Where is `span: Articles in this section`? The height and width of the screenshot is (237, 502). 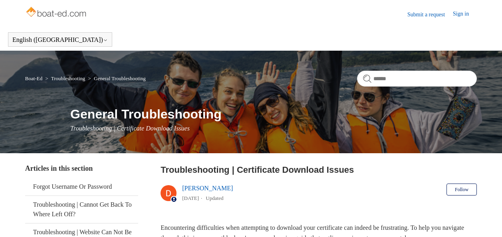 span: Articles in this section is located at coordinates (59, 168).